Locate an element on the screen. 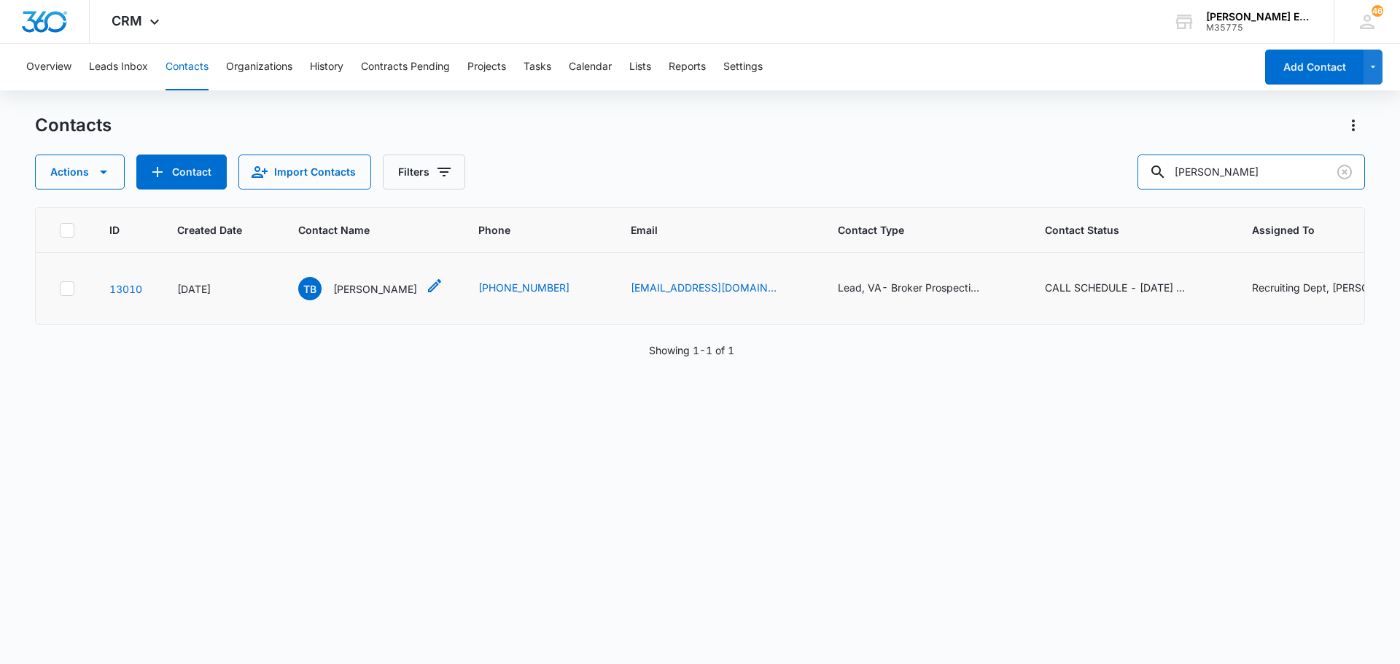 The width and height of the screenshot is (1400, 664). span: Email is located at coordinates (706, 230).